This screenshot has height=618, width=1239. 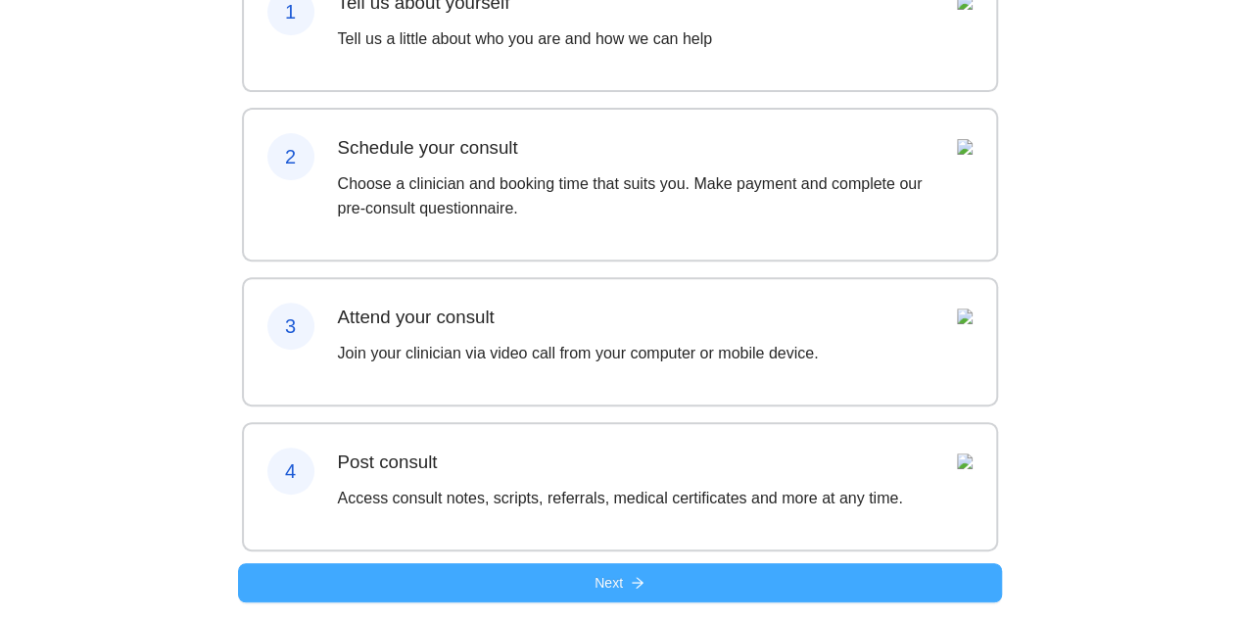 I want to click on div: 4, so click(x=291, y=471).